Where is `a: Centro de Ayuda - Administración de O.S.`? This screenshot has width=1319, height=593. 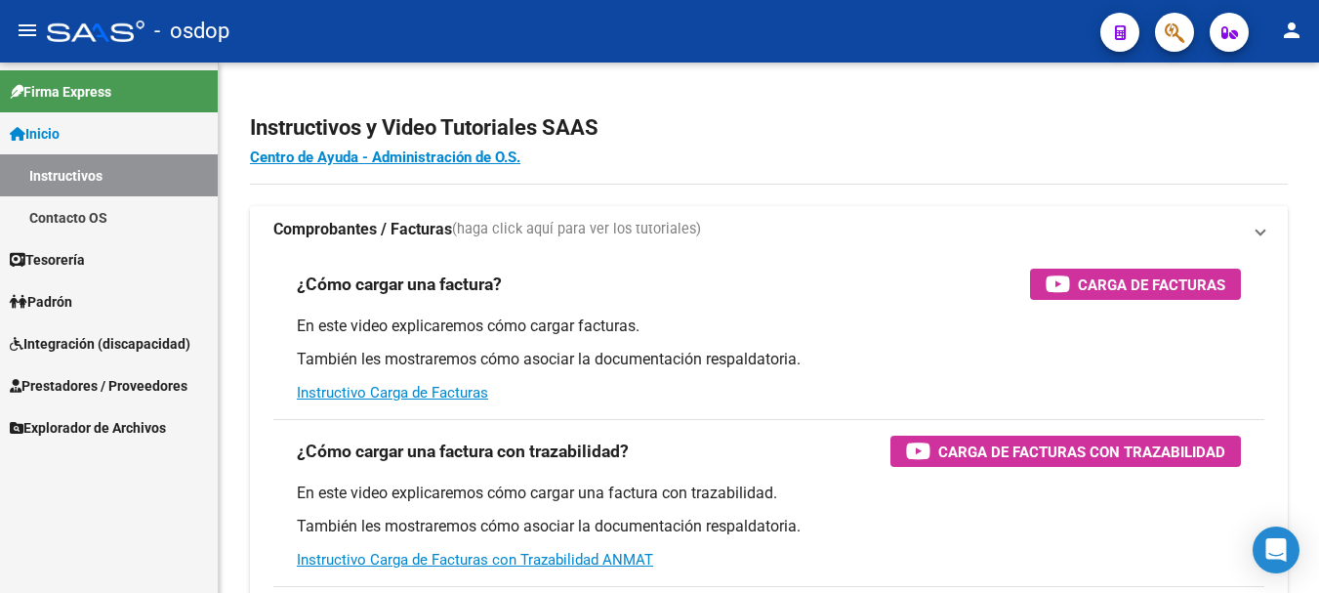 a: Centro de Ayuda - Administración de O.S. is located at coordinates (385, 157).